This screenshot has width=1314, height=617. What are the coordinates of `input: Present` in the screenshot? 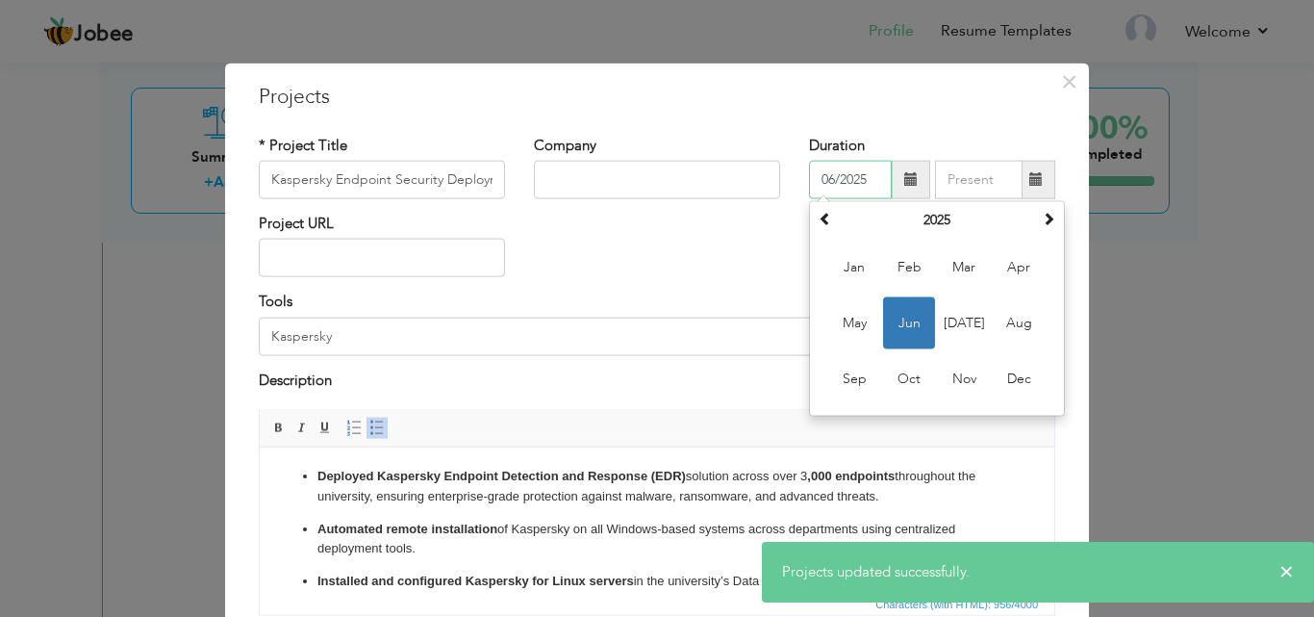 It's located at (979, 180).